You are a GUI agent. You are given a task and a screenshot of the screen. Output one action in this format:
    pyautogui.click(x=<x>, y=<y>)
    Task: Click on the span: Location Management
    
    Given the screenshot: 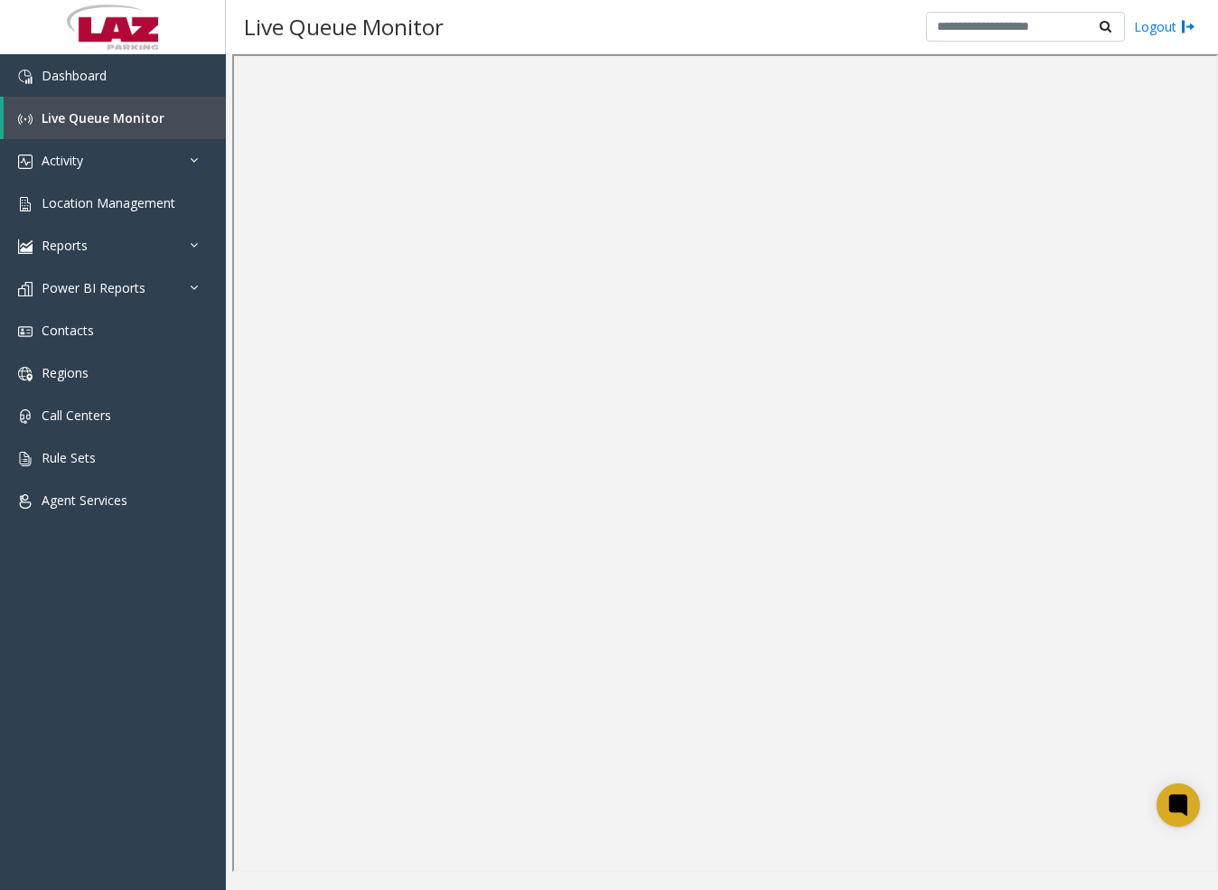 What is the action you would take?
    pyautogui.click(x=108, y=202)
    